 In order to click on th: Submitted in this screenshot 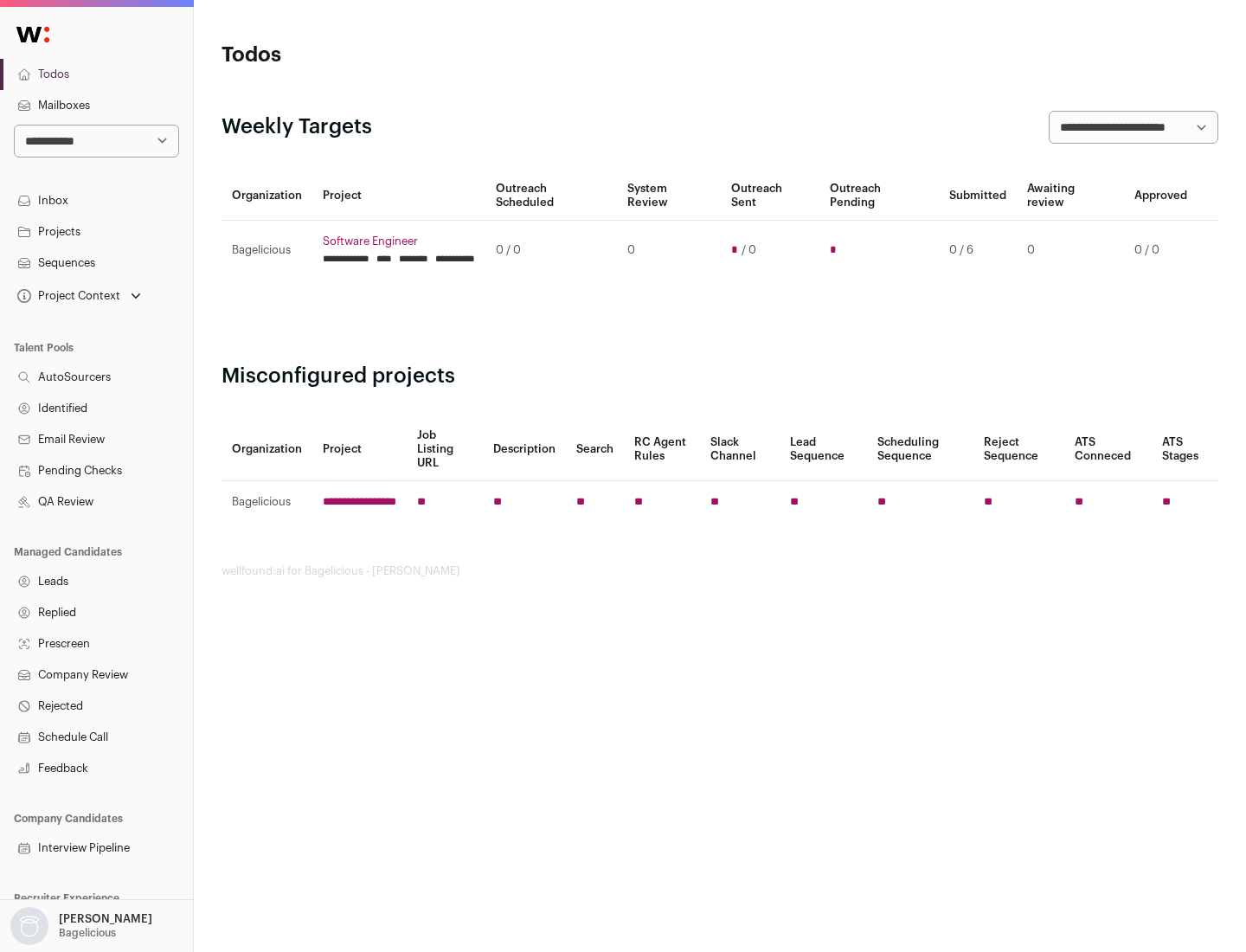, I will do `click(978, 195)`.